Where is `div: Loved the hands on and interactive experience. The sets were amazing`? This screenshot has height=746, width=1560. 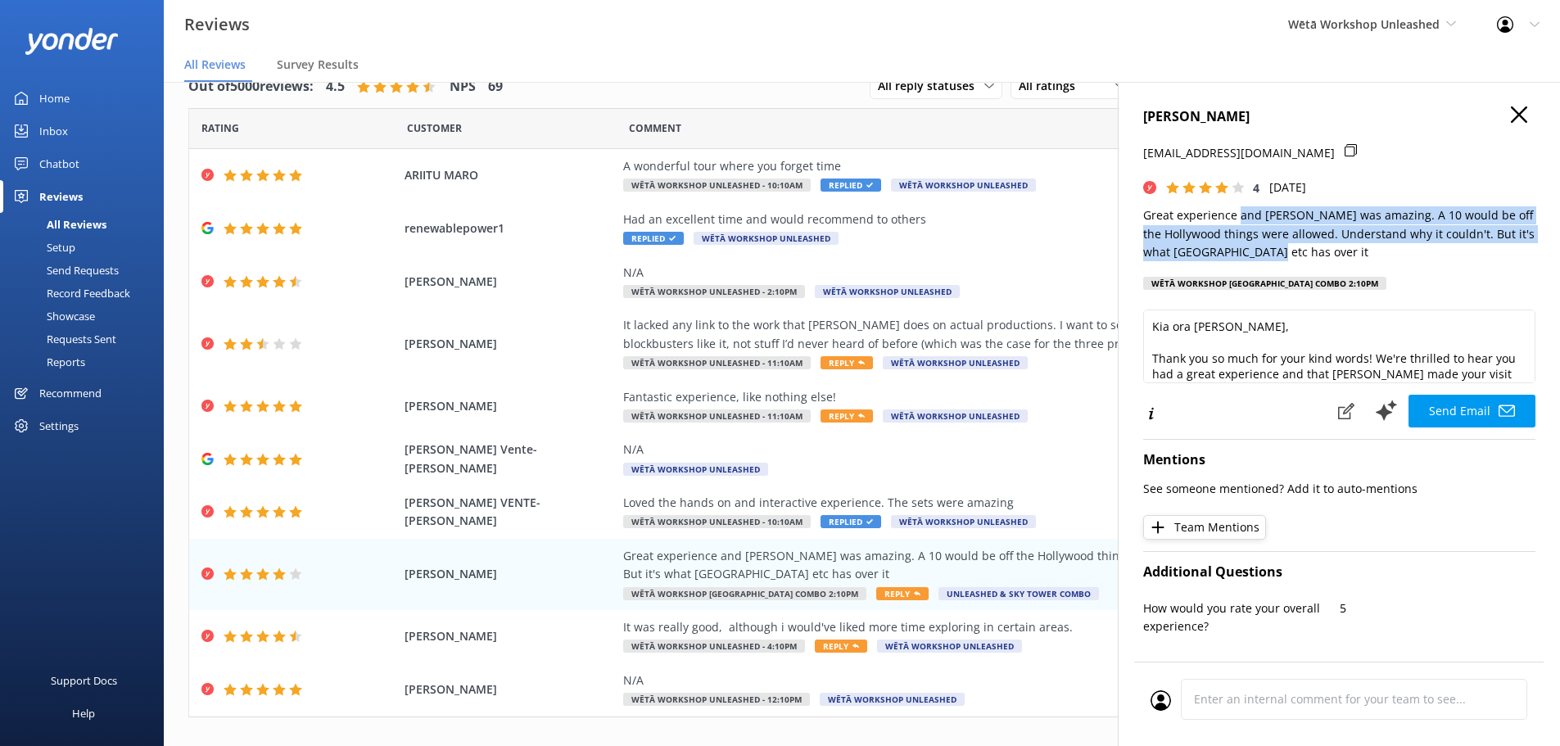 div: Loved the hands on and interactive experience. The sets were amazing is located at coordinates (996, 503).